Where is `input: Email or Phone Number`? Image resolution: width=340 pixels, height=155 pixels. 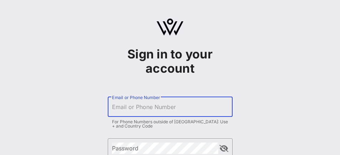
input: Email or Phone Number is located at coordinates (170, 107).